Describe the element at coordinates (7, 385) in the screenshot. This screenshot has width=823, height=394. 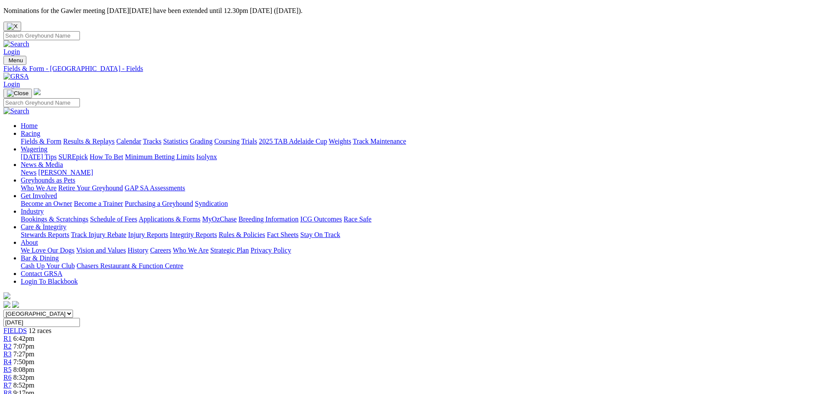
I see `a: R7` at that location.